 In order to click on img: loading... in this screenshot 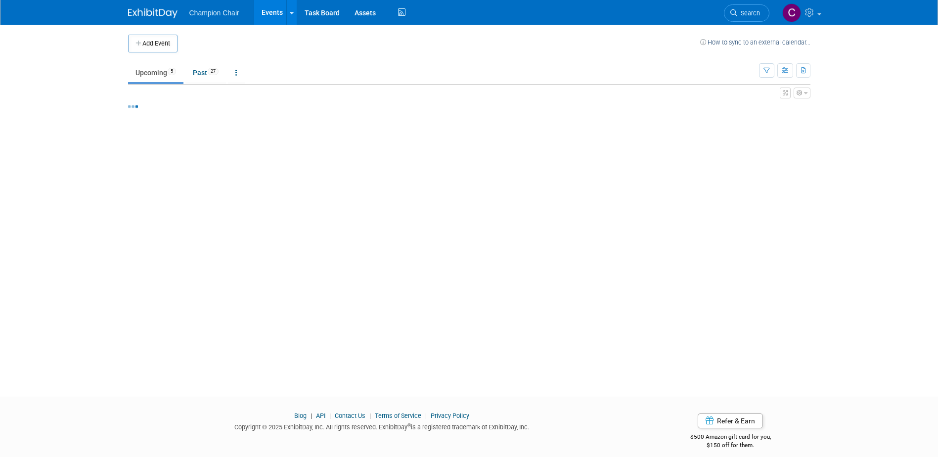, I will do `click(133, 106)`.